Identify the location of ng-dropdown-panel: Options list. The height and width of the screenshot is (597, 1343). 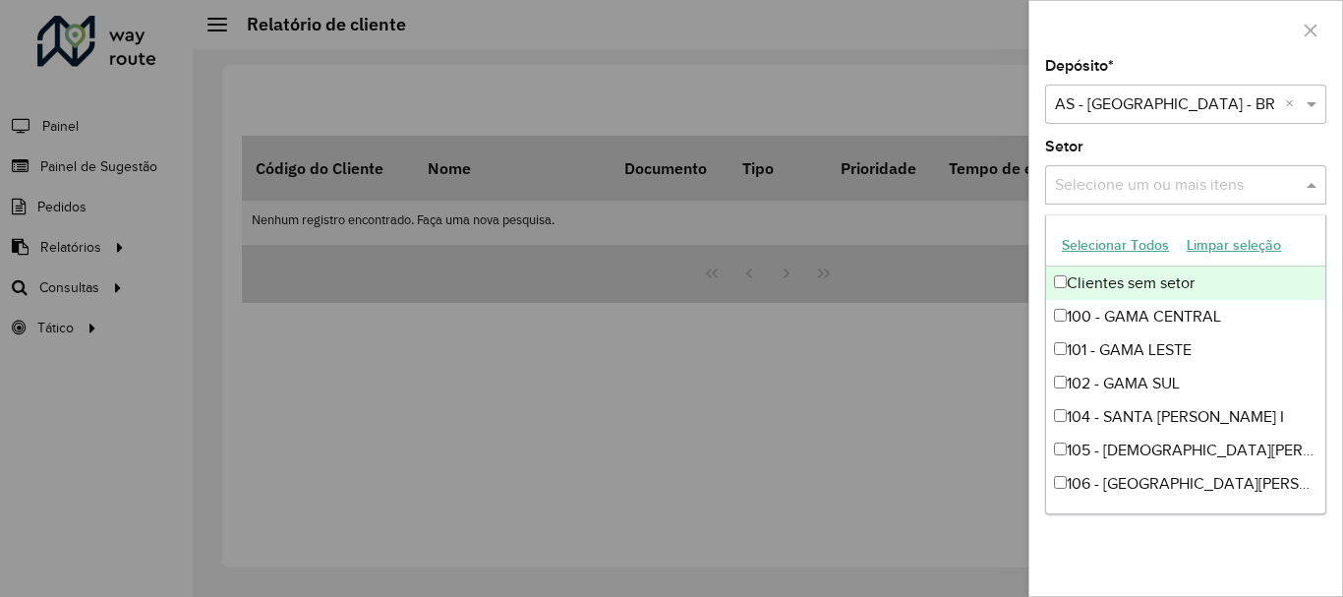
(1185, 364).